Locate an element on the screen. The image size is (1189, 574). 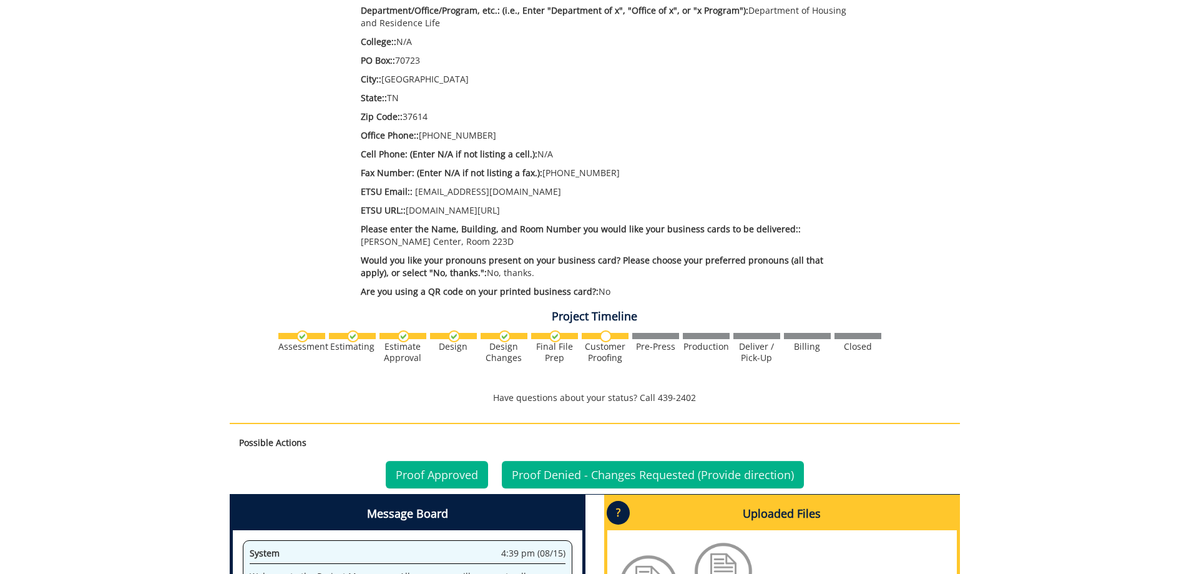
span: PO Box:: is located at coordinates (378, 60).